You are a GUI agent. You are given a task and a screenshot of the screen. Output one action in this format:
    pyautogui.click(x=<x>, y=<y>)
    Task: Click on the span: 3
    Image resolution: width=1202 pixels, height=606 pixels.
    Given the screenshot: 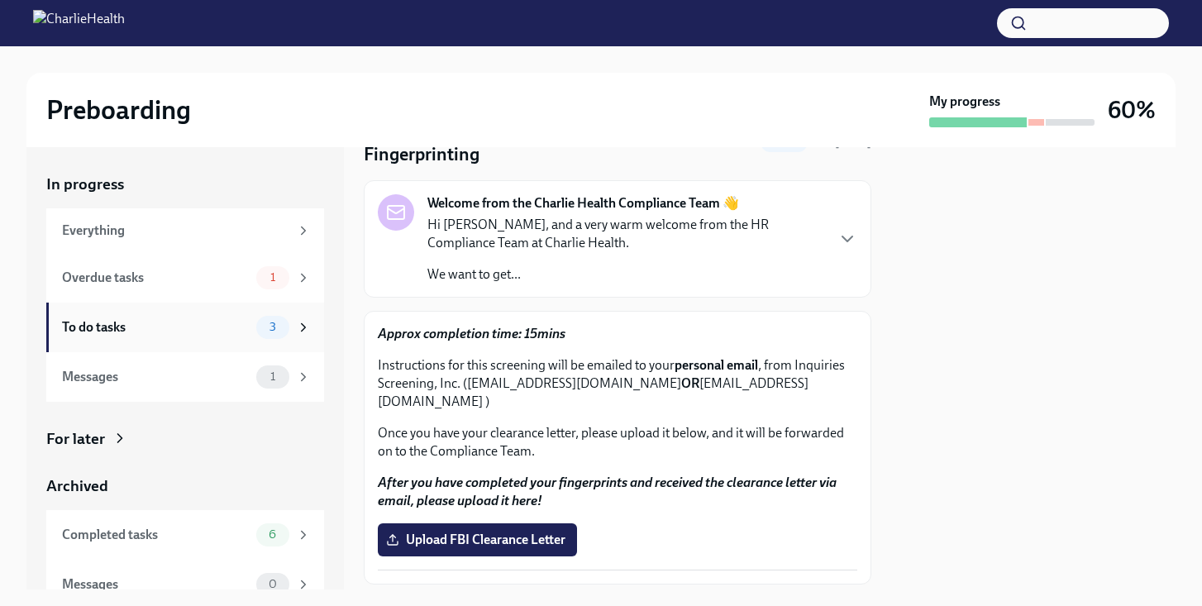 What is the action you would take?
    pyautogui.click(x=273, y=326)
    